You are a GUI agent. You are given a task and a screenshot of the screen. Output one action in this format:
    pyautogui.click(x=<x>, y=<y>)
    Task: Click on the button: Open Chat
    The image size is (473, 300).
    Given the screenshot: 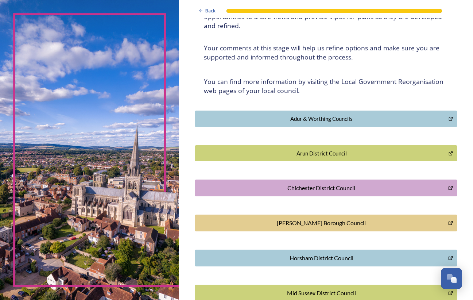 What is the action you would take?
    pyautogui.click(x=451, y=278)
    